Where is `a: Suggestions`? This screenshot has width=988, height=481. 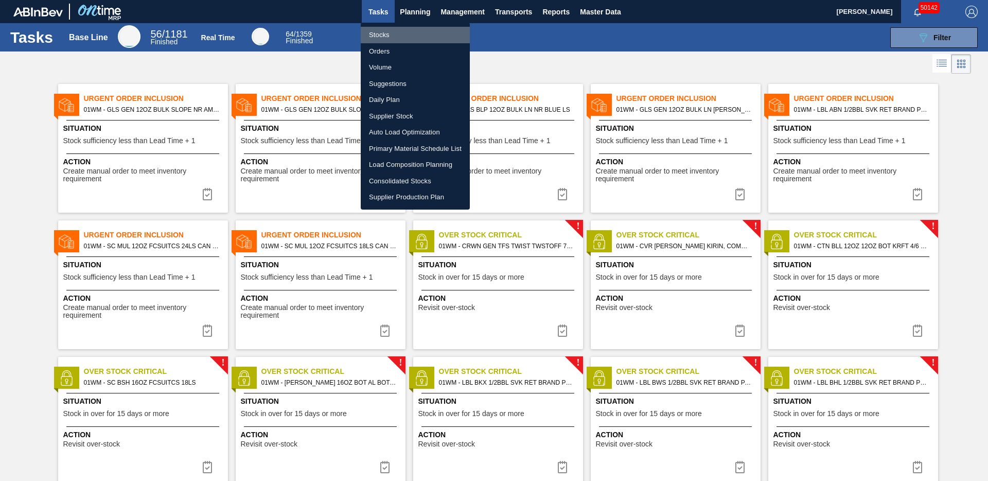 a: Suggestions is located at coordinates (415, 84).